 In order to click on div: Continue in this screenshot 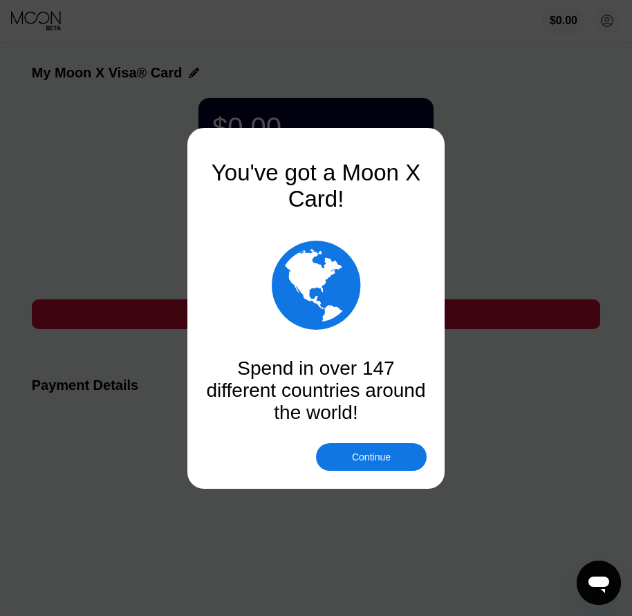, I will do `click(372, 457)`.